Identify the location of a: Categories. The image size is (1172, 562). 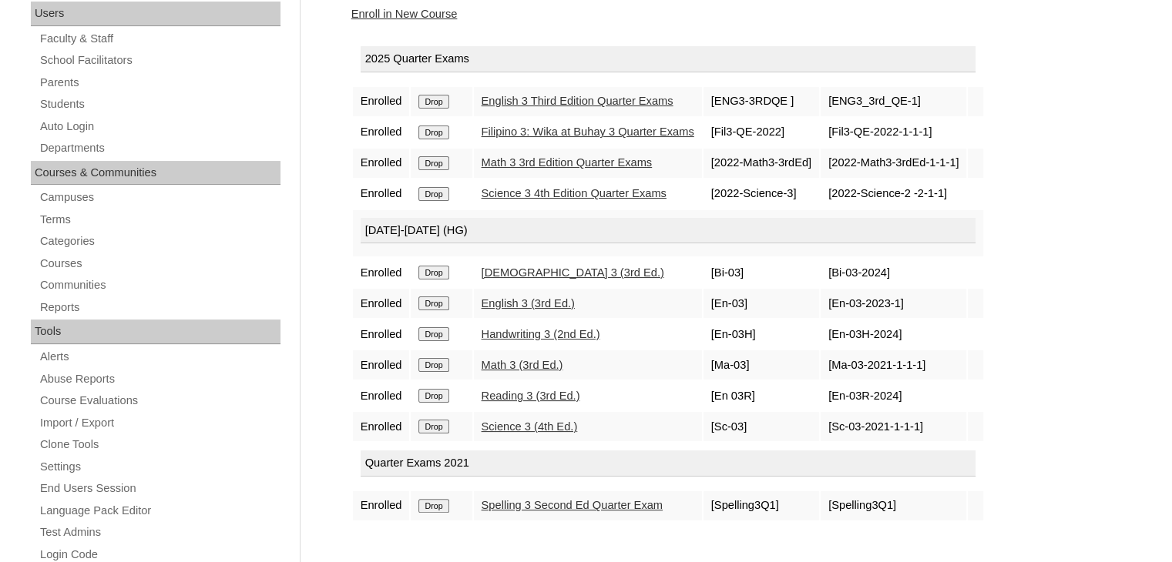
(160, 241).